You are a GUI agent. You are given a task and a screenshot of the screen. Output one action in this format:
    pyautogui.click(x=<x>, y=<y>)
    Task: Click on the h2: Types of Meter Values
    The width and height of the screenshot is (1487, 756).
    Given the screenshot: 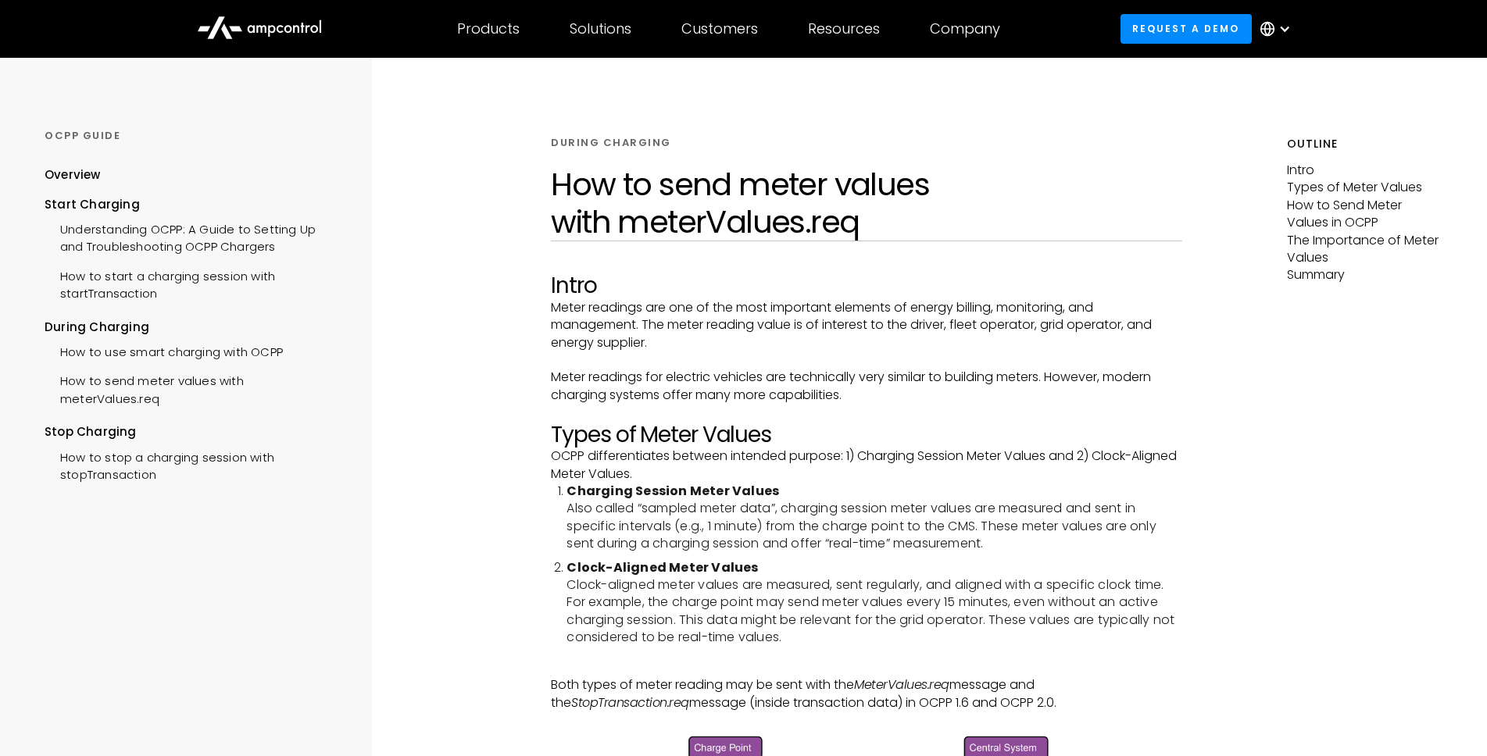 What is the action you would take?
    pyautogui.click(x=866, y=435)
    